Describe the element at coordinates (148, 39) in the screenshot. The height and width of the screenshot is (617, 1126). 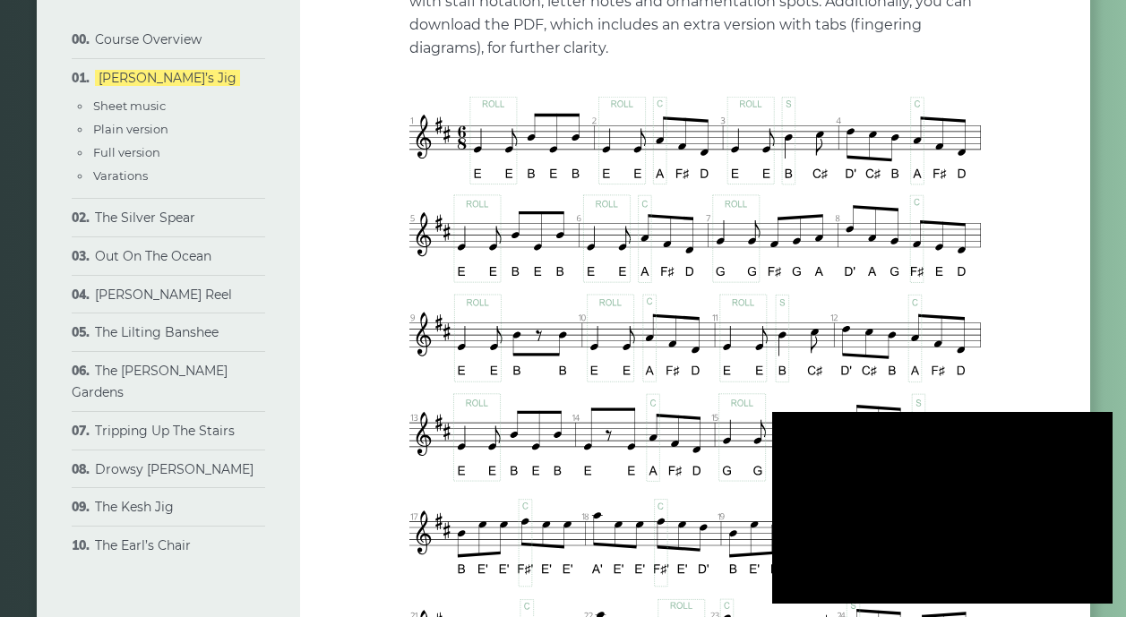
I see `a: Course Overview` at that location.